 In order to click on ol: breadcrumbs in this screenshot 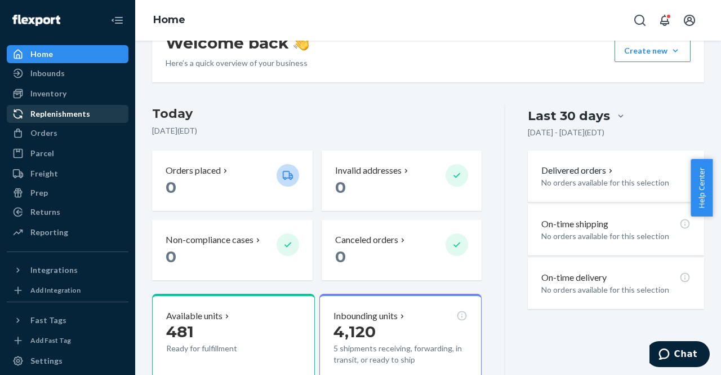, I will do `click(169, 20)`.